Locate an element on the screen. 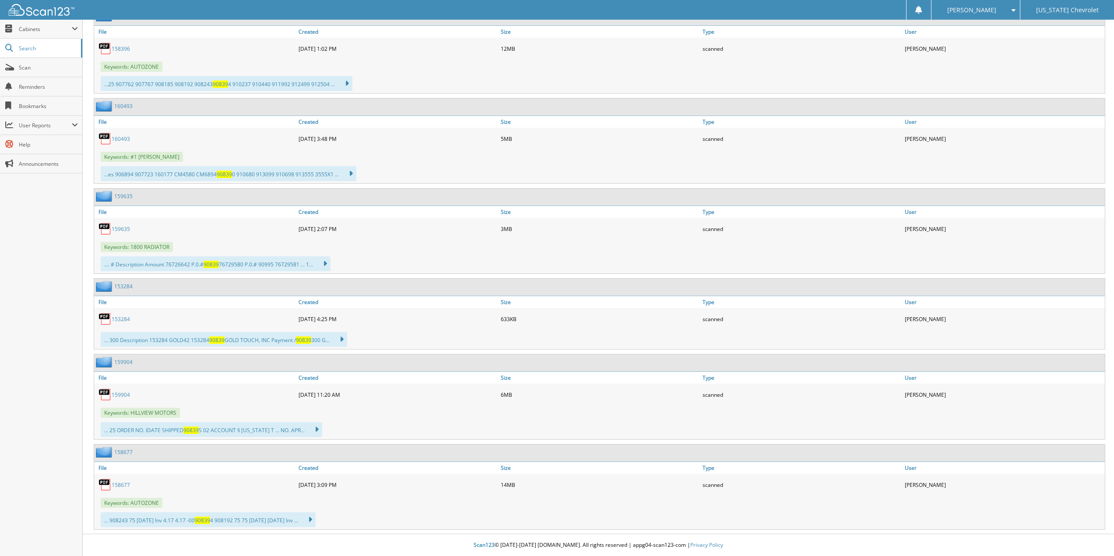 The height and width of the screenshot is (556, 1114). span: Scan123 is located at coordinates (484, 545).